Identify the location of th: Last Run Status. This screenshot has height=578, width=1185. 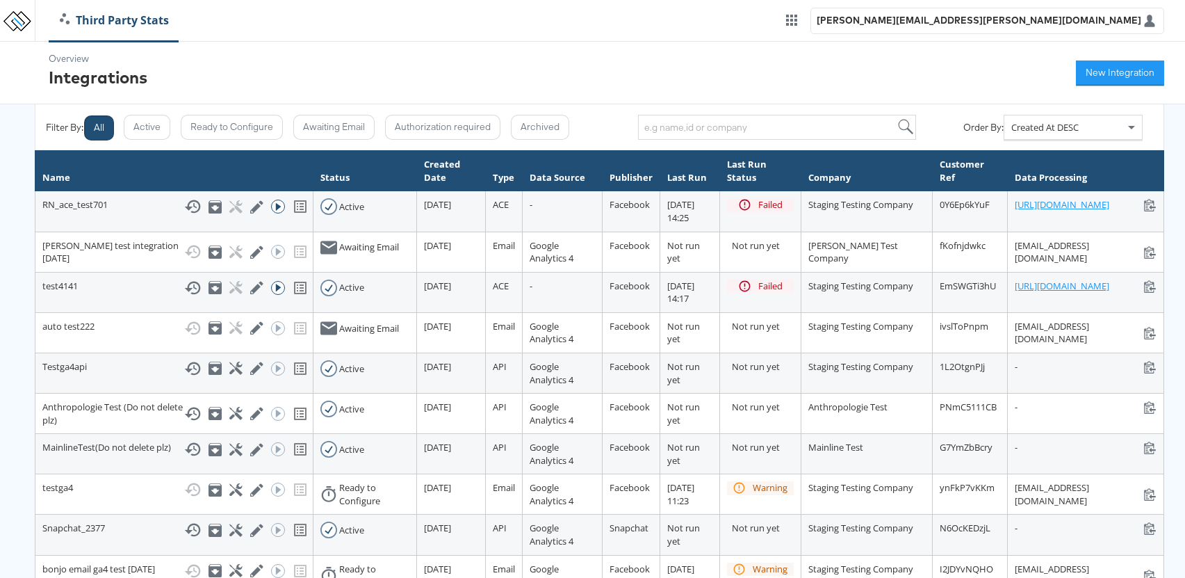
(760, 171).